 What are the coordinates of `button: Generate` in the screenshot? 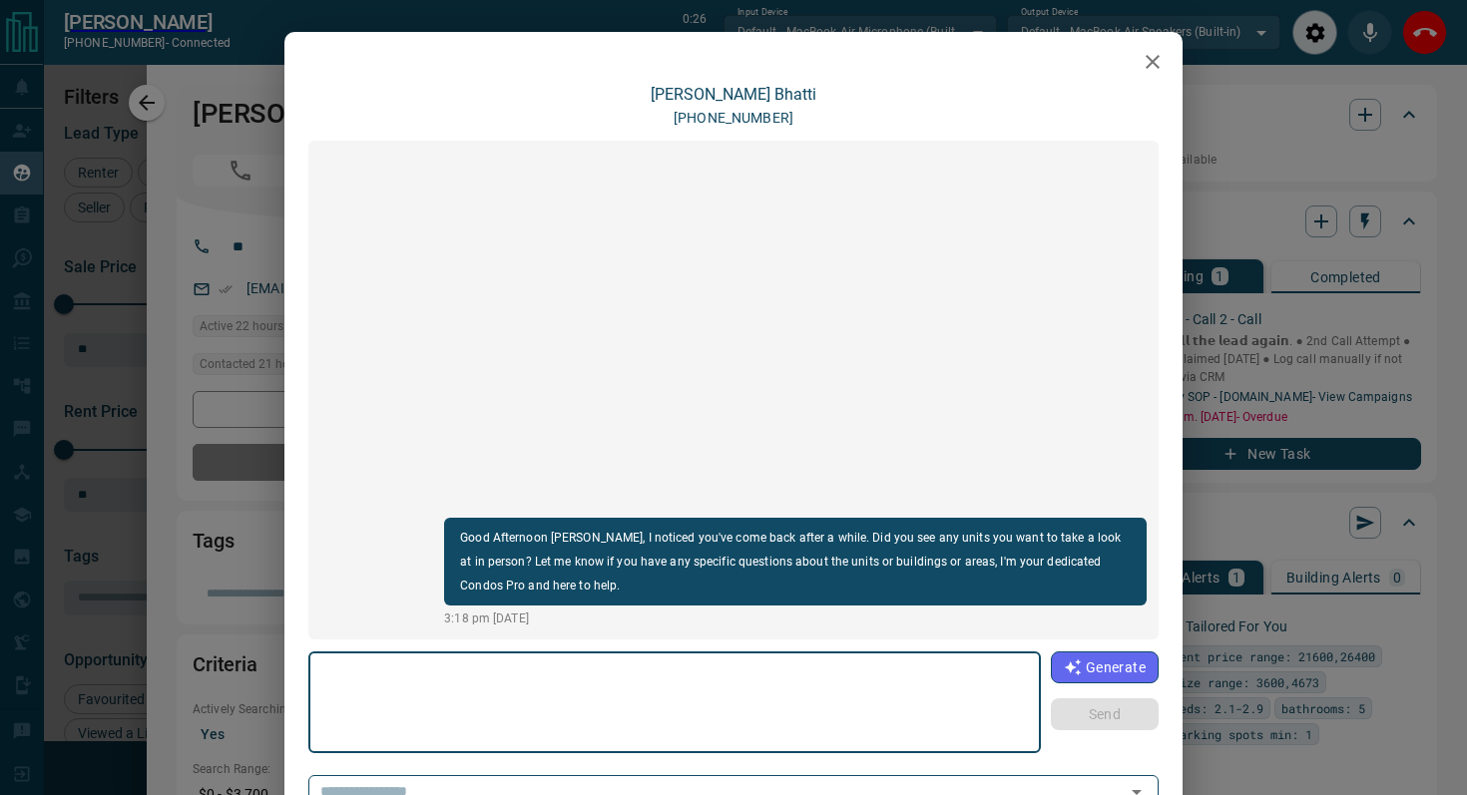 It's located at (1104, 667).